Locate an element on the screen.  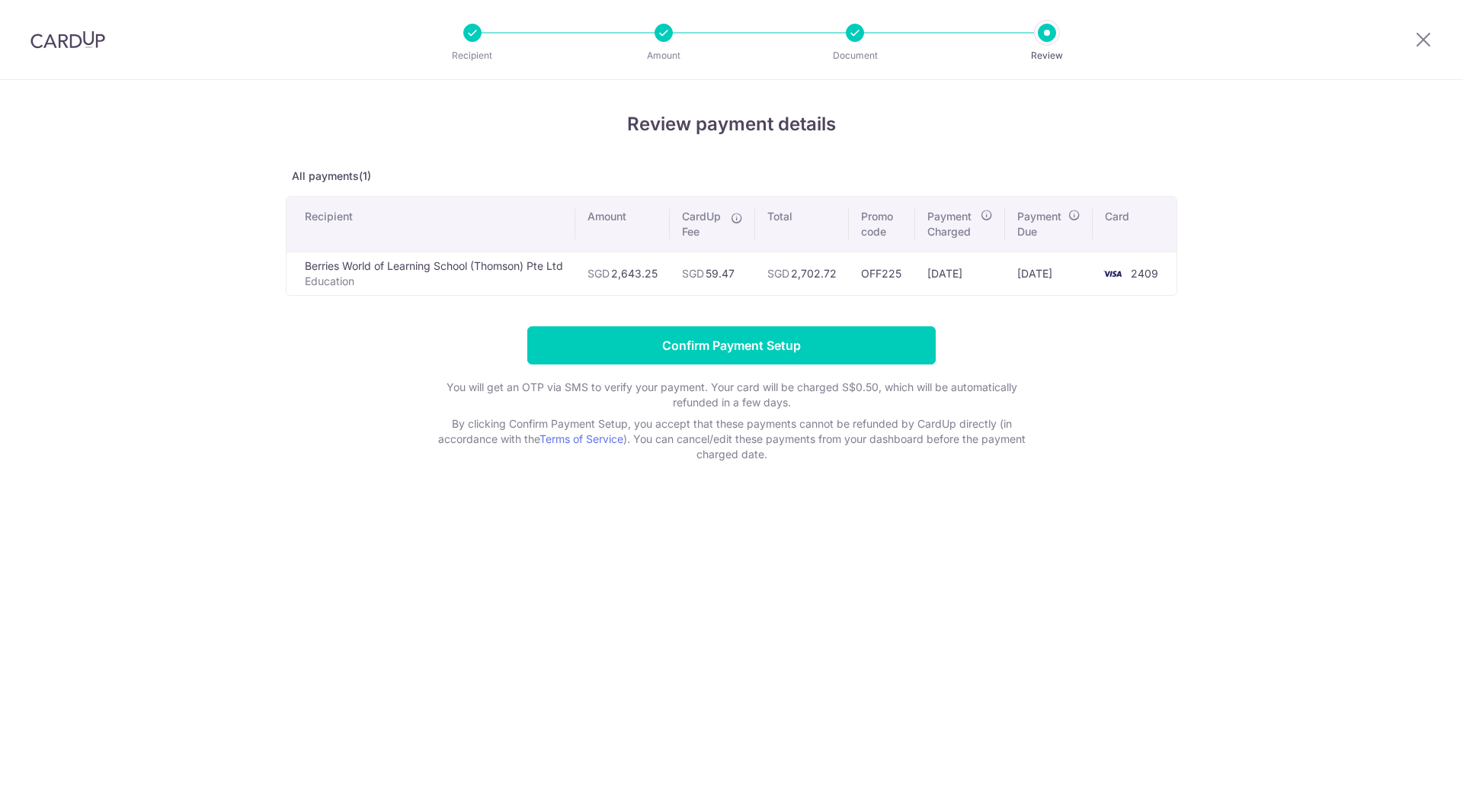
input: Confirm Payment Setup is located at coordinates (732, 345).